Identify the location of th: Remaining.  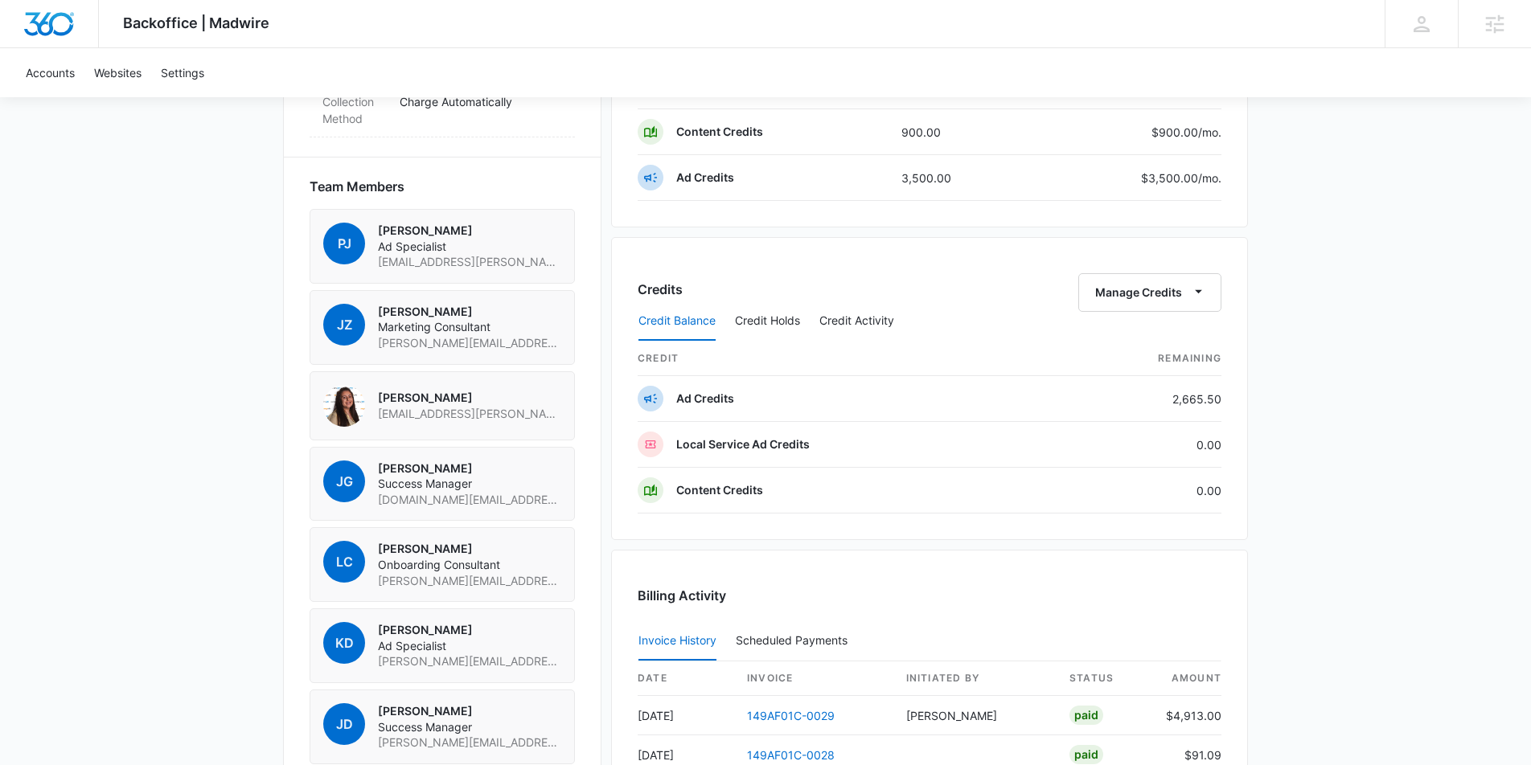
(1136, 359).